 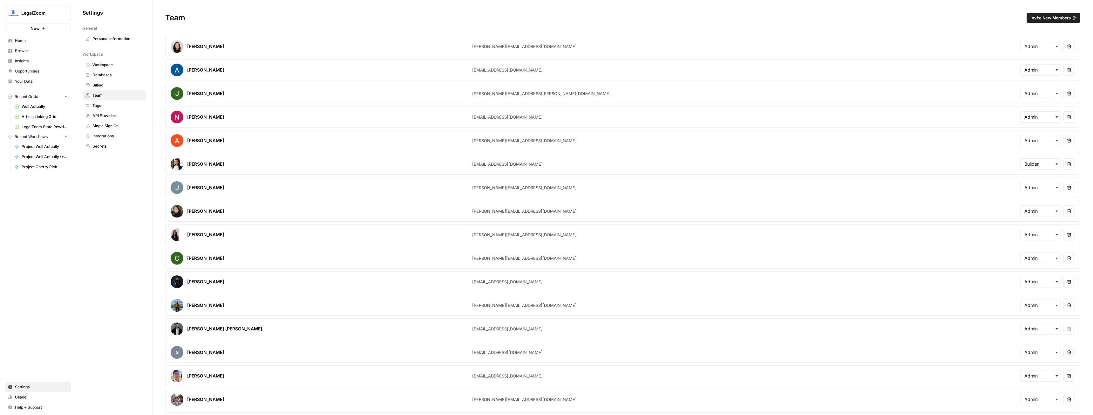 What do you see at coordinates (114, 126) in the screenshot?
I see `a: Single Sign On` at bounding box center [114, 126].